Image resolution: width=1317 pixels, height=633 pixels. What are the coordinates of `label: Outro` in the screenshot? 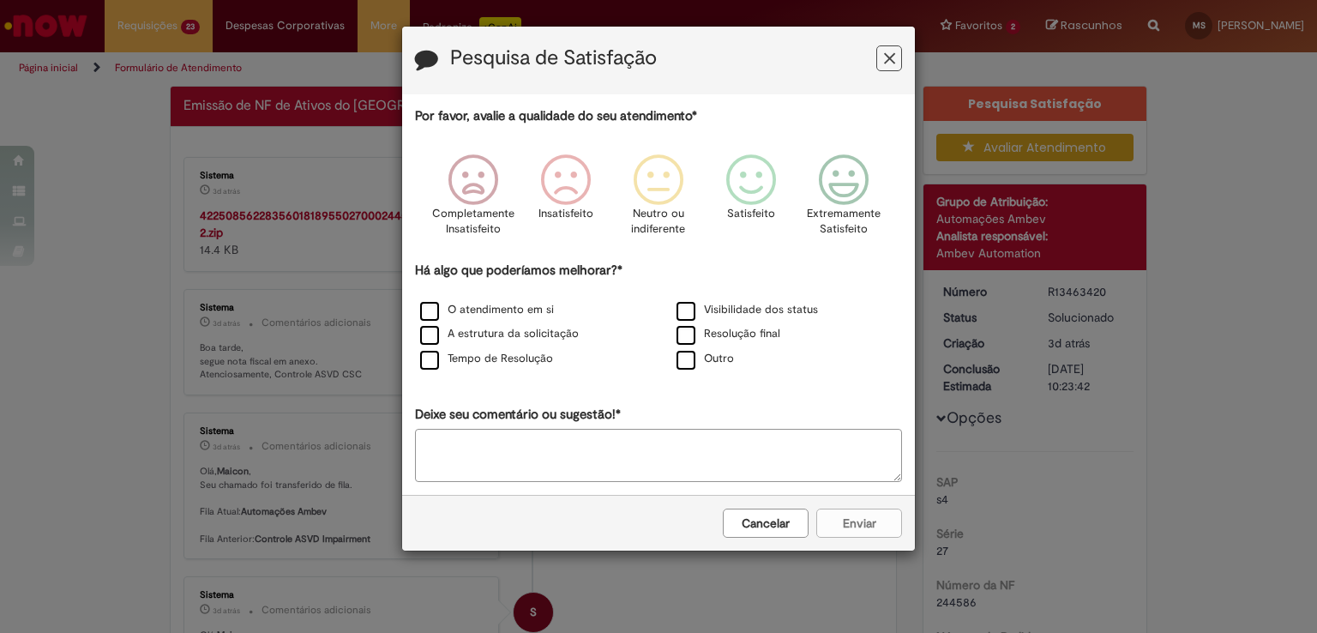 It's located at (705, 359).